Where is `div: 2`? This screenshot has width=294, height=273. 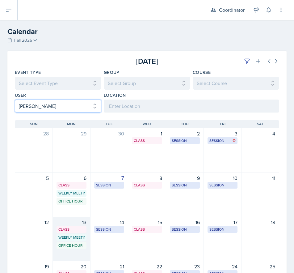 div: 2 is located at coordinates (185, 133).